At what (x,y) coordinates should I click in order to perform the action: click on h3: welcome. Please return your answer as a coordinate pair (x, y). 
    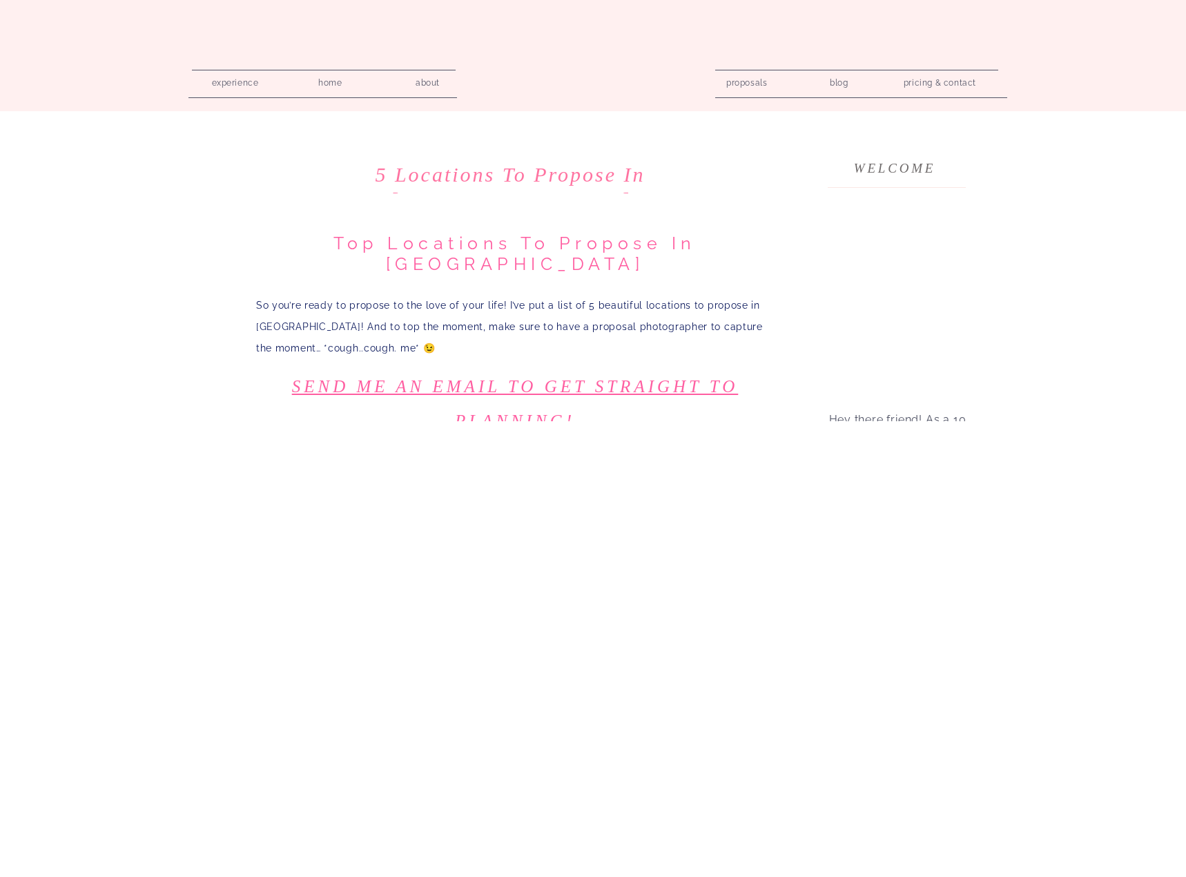
    Looking at the image, I should click on (895, 164).